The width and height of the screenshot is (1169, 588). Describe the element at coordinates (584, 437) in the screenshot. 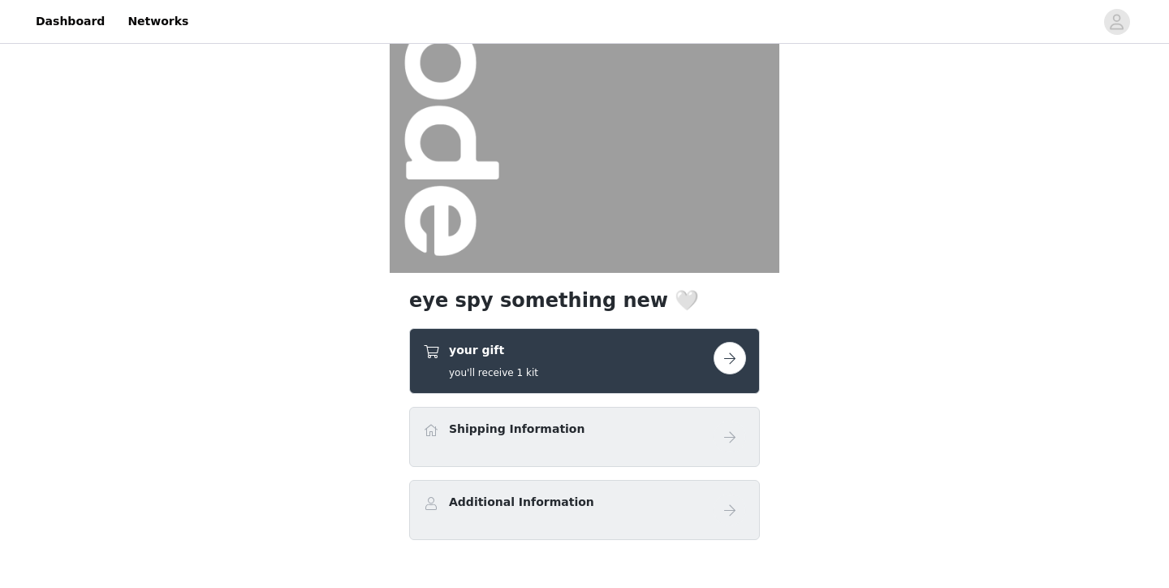

I see `div: Shipping Information` at that location.